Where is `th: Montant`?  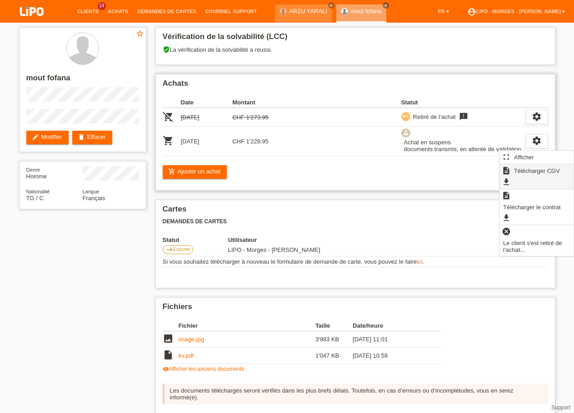
th: Montant is located at coordinates (258, 103).